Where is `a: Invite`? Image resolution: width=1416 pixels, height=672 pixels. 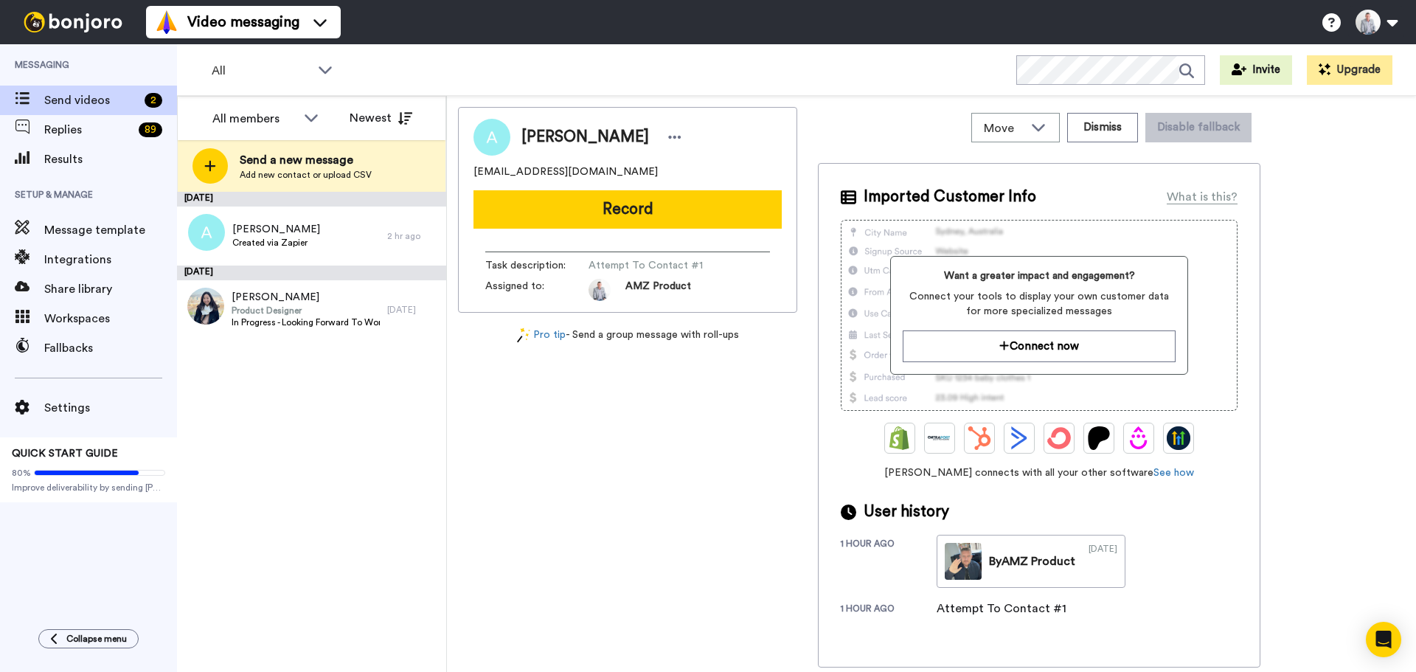
a: Invite is located at coordinates (1256, 70).